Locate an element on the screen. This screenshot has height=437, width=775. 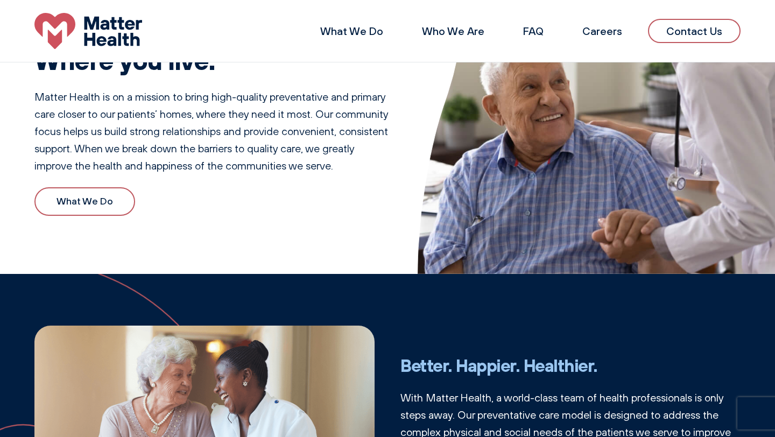
a: Contact Us is located at coordinates (694, 31).